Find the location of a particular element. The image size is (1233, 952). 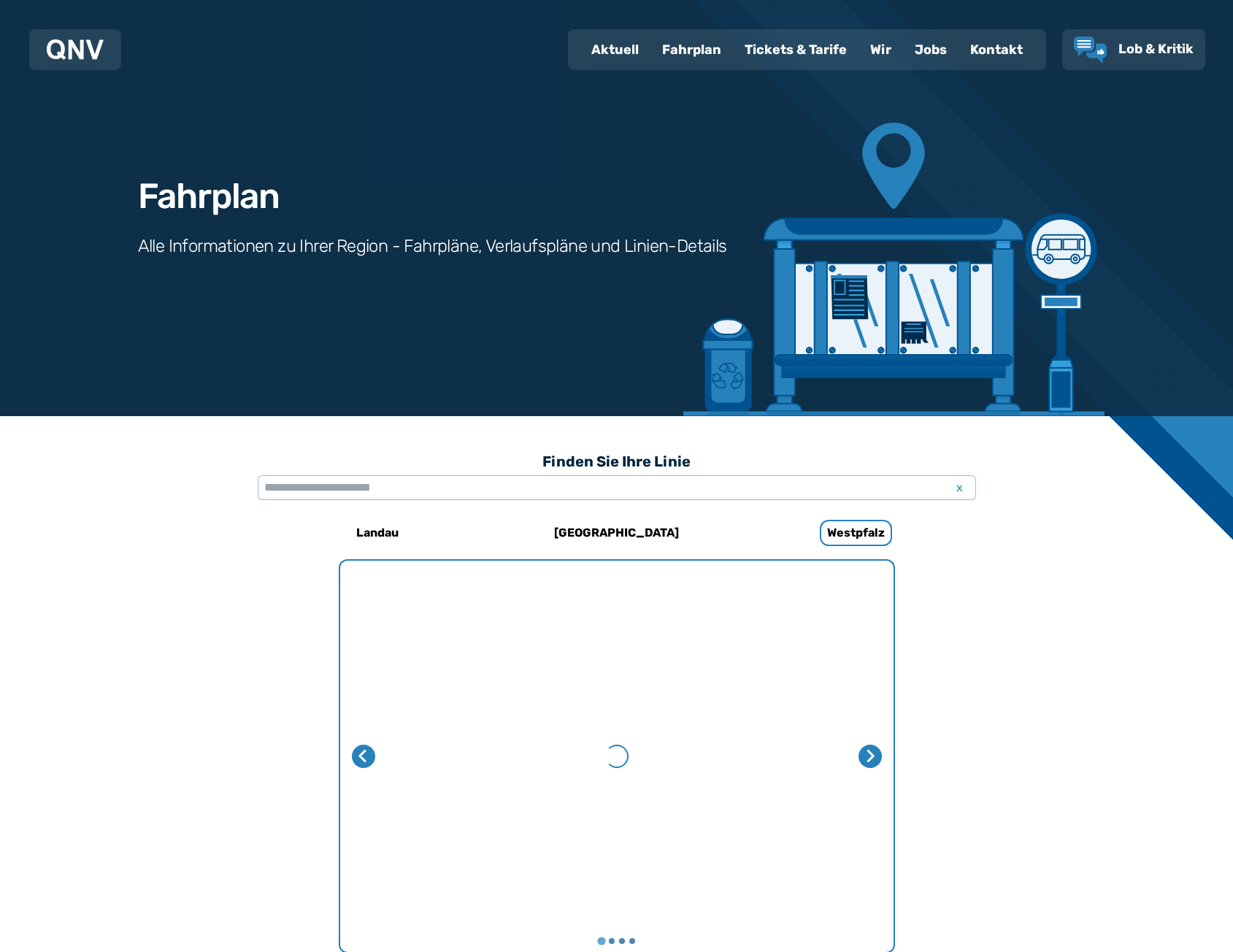

a: Westpfalz is located at coordinates (856, 533).